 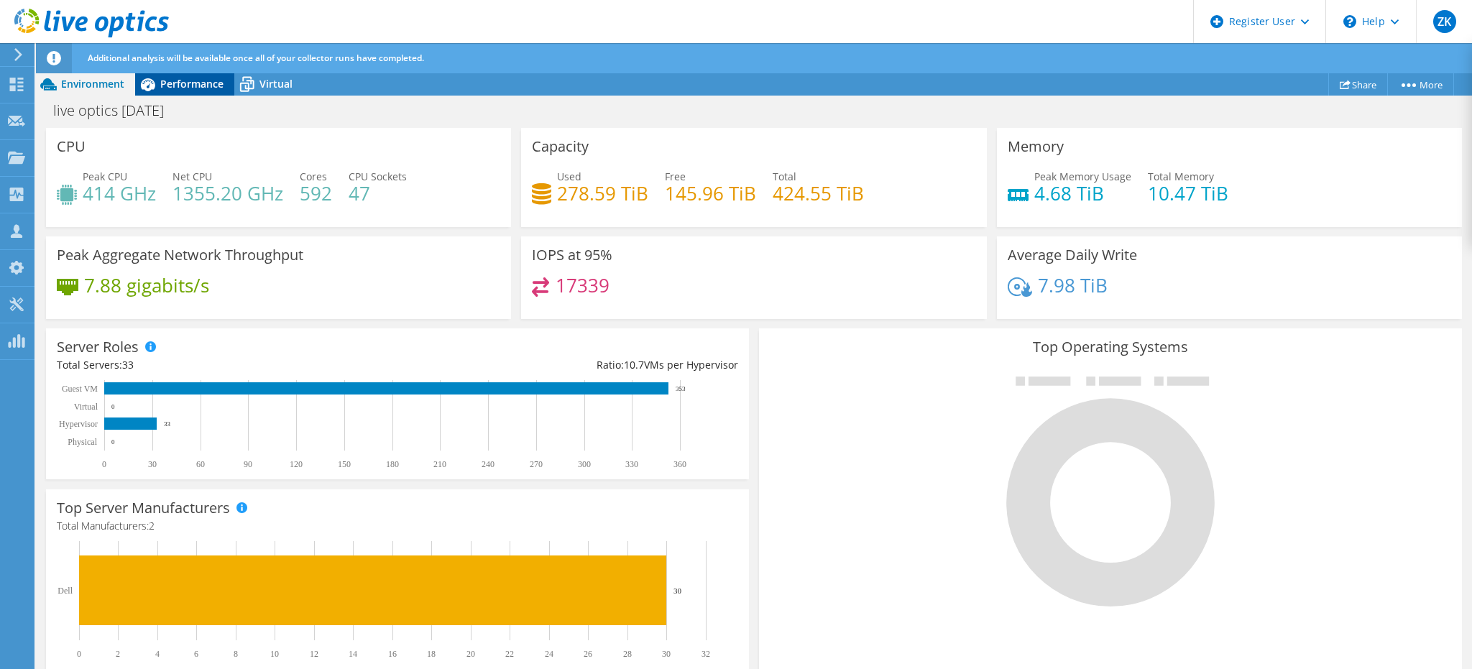 I want to click on text: Virtual, so click(x=86, y=407).